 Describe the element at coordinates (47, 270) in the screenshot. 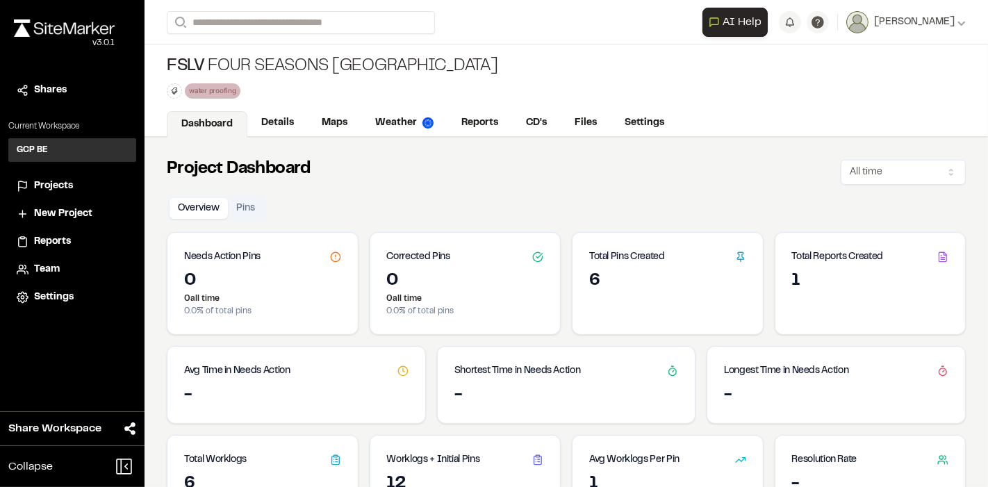

I see `span: Team` at that location.